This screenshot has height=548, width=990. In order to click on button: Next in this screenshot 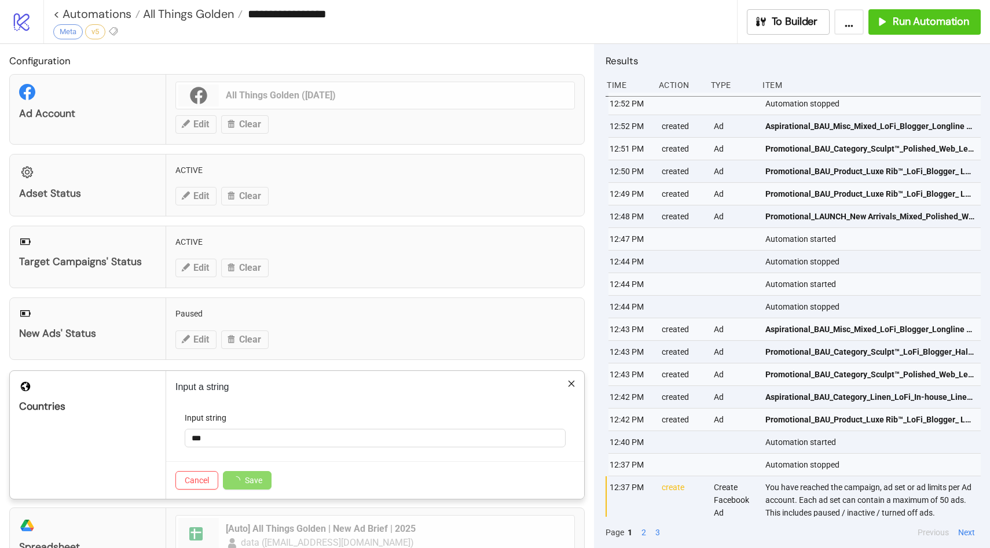, I will do `click(966, 533)`.